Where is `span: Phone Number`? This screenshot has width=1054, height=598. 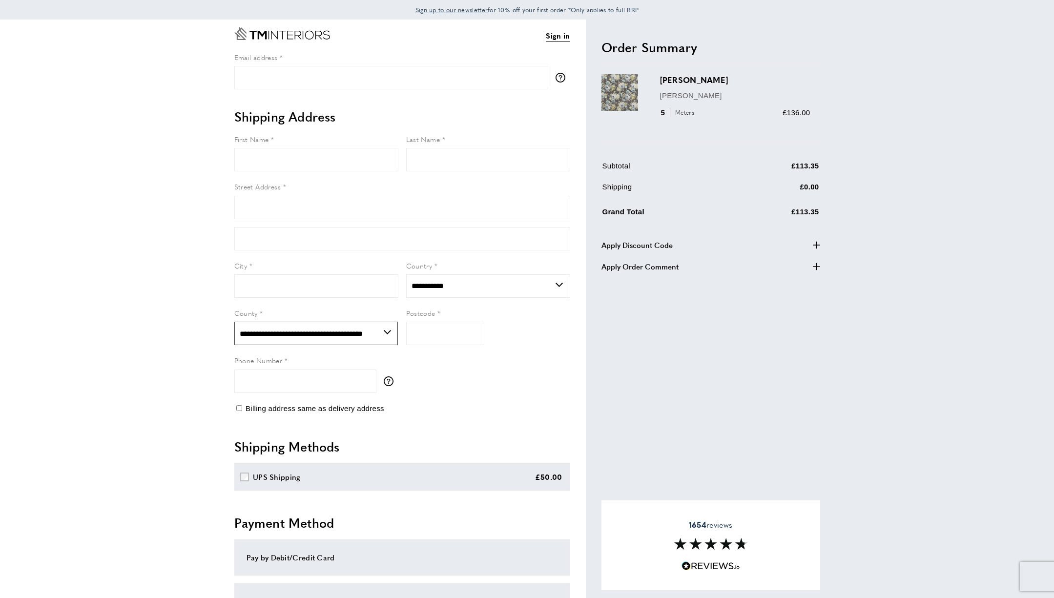
span: Phone Number is located at coordinates (258, 360).